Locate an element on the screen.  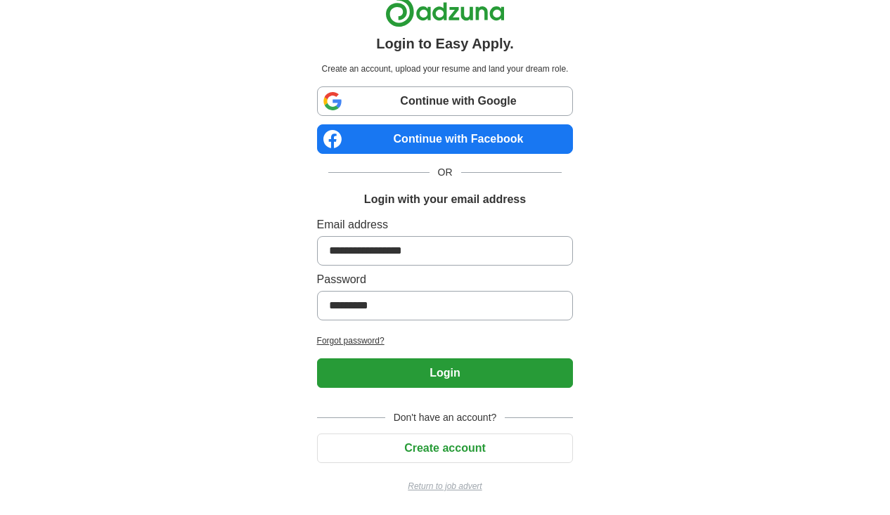
button: Login is located at coordinates (445, 373).